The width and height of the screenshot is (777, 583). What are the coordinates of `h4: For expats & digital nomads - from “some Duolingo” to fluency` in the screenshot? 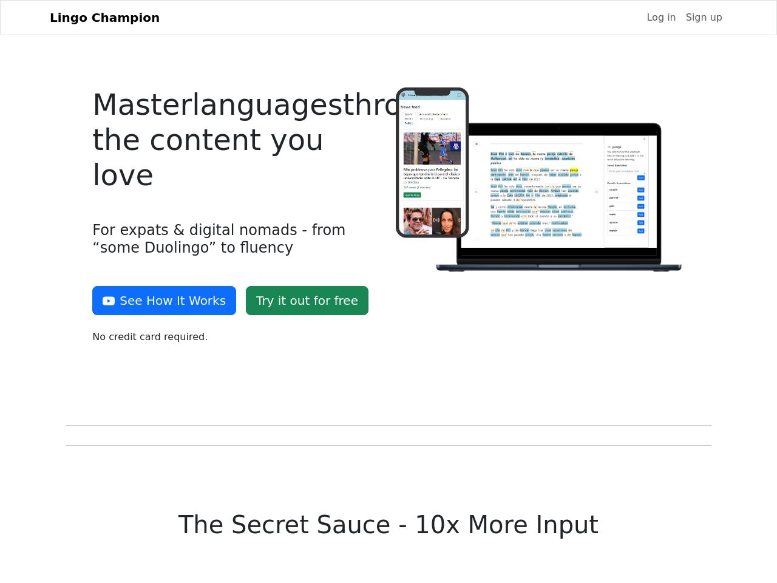 It's located at (237, 239).